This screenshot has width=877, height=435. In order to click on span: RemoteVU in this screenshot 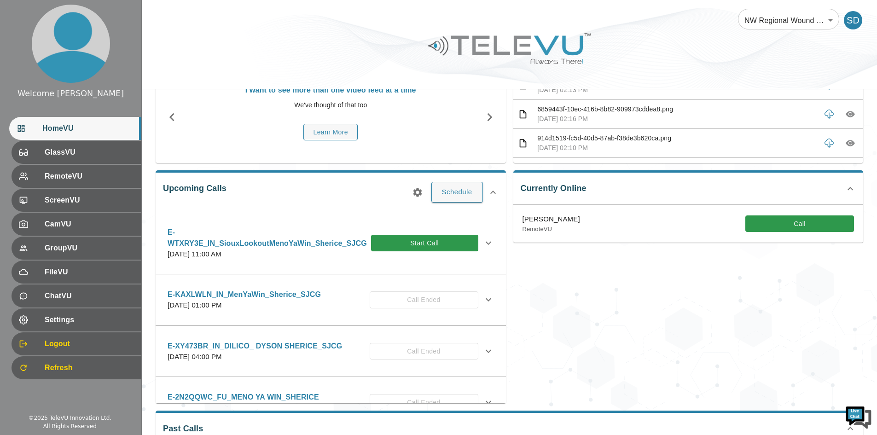, I will do `click(89, 176)`.